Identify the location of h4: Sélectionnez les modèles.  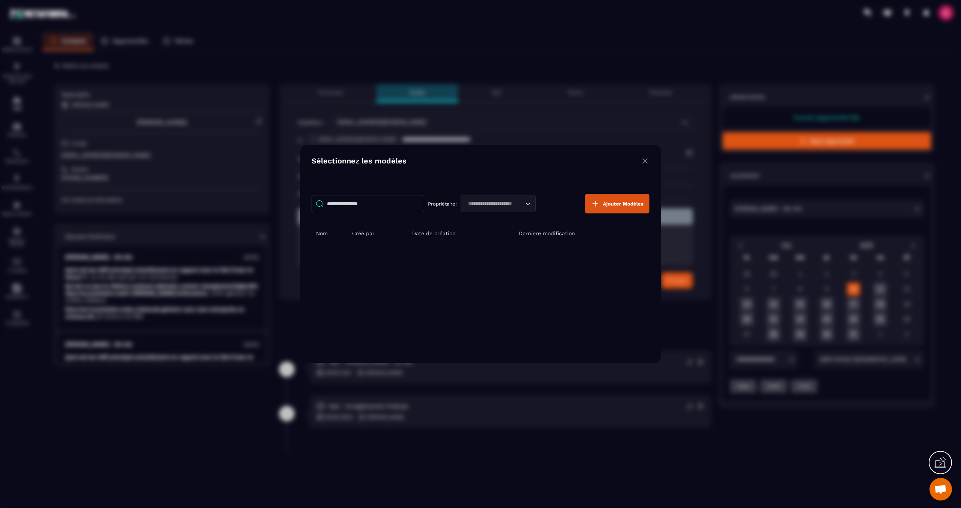
(359, 161).